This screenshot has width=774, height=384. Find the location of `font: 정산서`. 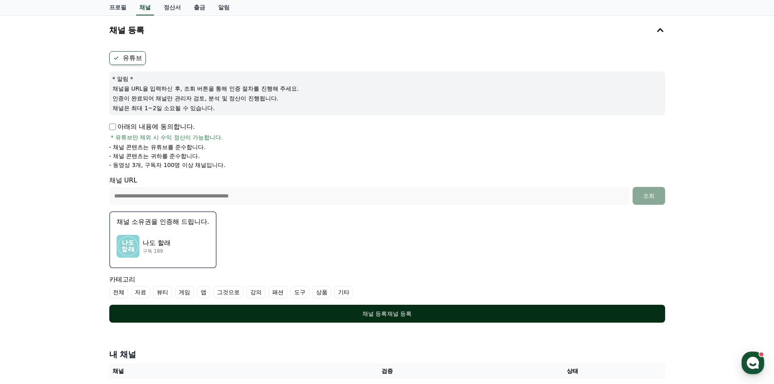

font: 정산서 is located at coordinates (172, 7).